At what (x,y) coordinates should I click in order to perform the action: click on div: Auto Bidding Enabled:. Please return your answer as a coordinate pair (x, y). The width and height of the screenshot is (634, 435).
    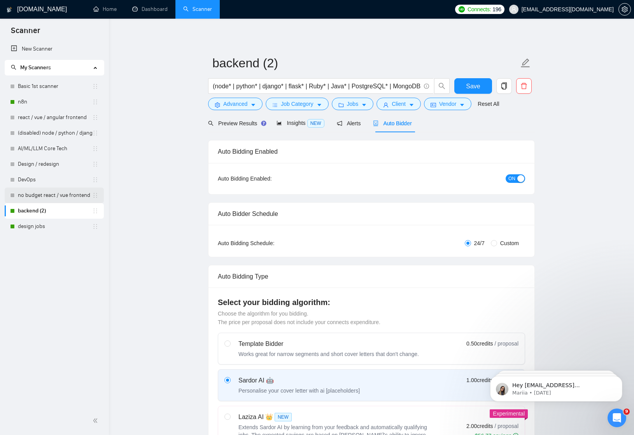
    Looking at the image, I should click on (269, 178).